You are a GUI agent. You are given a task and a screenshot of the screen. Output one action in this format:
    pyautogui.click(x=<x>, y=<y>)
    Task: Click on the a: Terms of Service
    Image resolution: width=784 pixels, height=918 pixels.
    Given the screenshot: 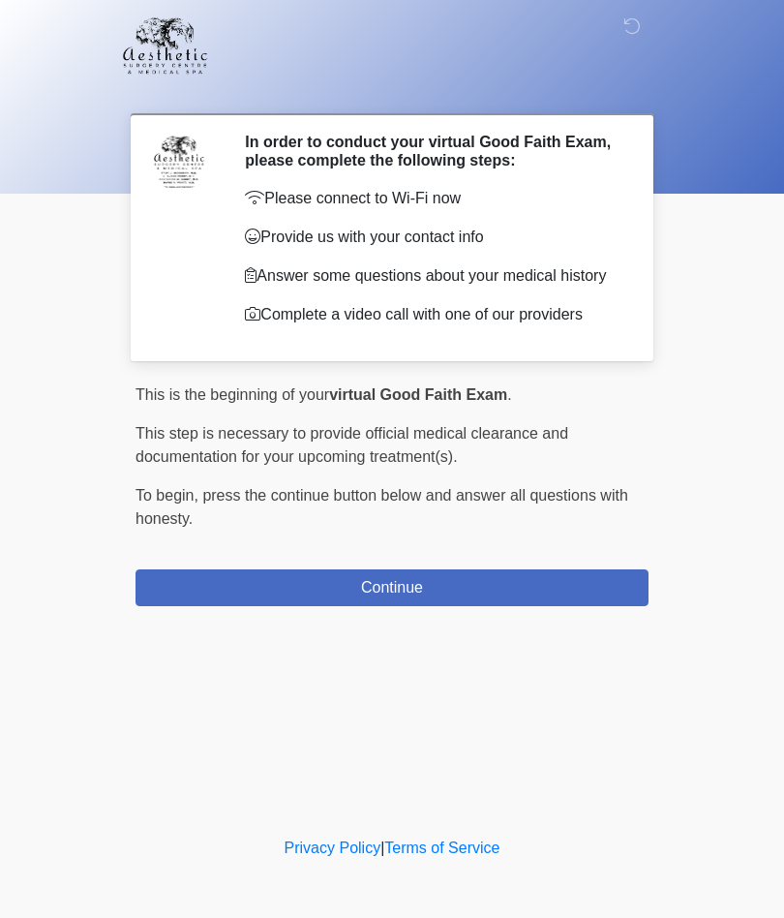 What is the action you would take?
    pyautogui.click(x=442, y=847)
    